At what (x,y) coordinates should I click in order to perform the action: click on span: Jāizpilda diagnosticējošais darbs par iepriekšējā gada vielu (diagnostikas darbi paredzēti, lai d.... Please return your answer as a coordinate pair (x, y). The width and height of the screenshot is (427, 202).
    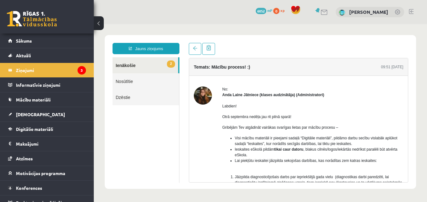
    Looking at the image, I should click on (224, 158).